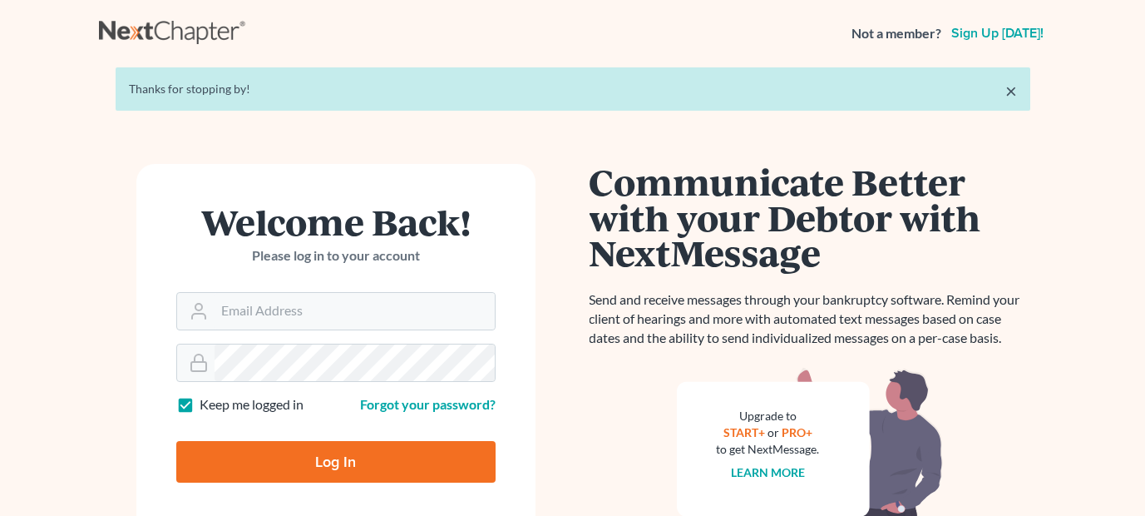 Image resolution: width=1145 pixels, height=516 pixels. I want to click on a: Learn more, so click(768, 472).